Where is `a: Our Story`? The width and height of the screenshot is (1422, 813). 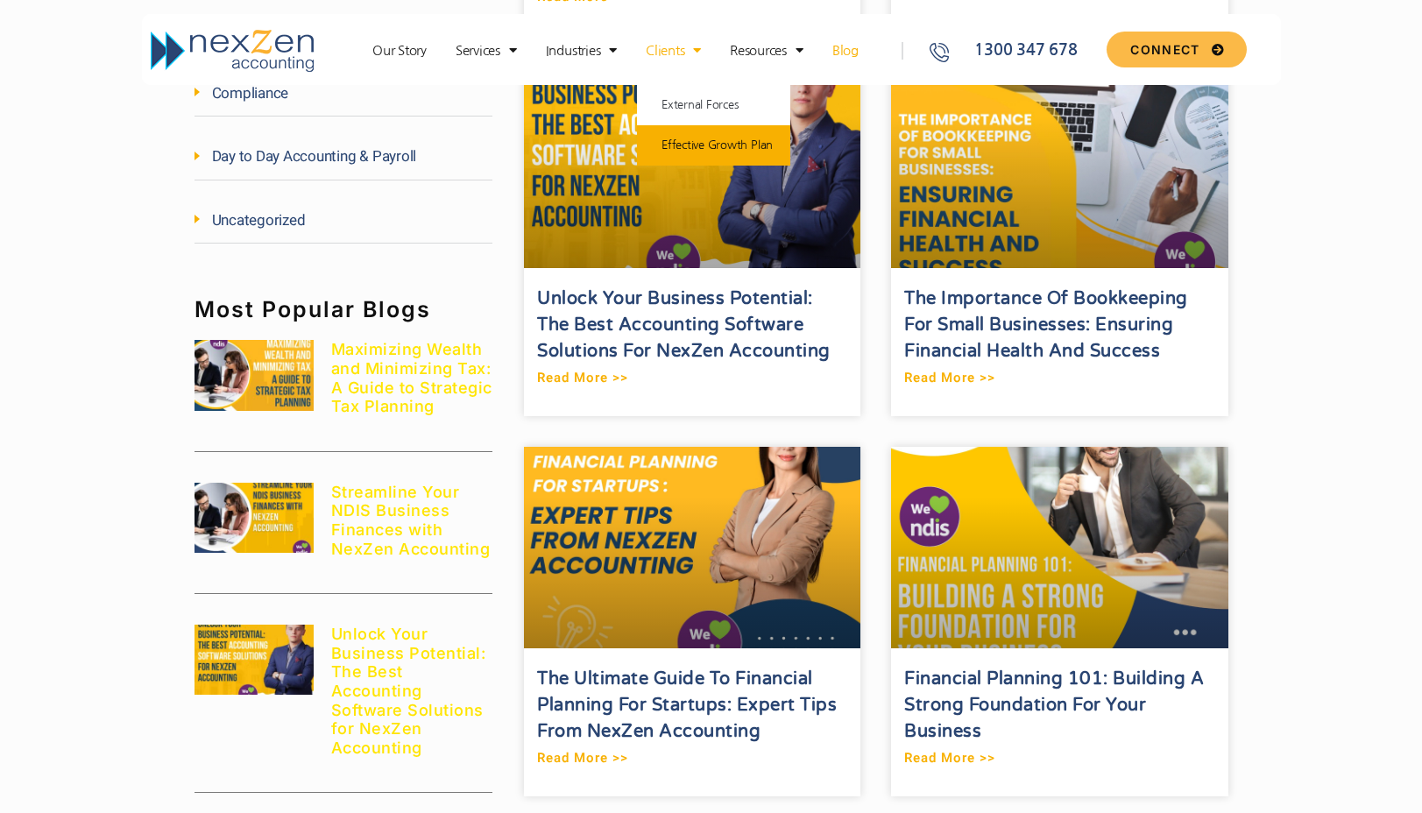 a: Our Story is located at coordinates (400, 51).